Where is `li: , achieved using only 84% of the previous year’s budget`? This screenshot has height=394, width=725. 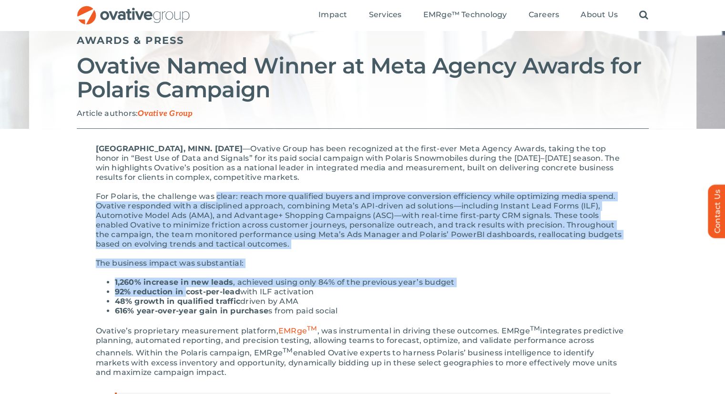
li: , achieved using only 84% of the previous year’s budget is located at coordinates (372, 282).